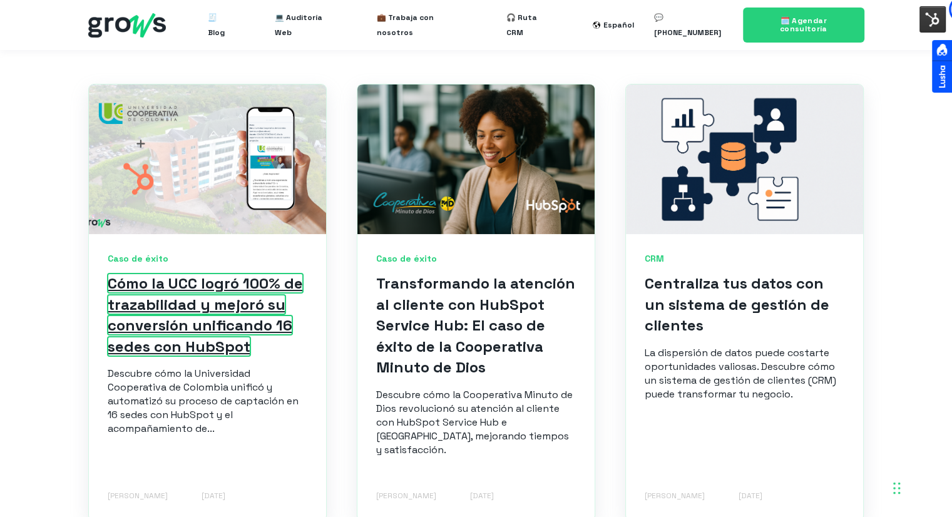 The height and width of the screenshot is (517, 952). I want to click on a: Transformando la atención al cliente con HubSpot Service Hub: El caso de éxito de la Cooperativa ..., so click(476, 325).